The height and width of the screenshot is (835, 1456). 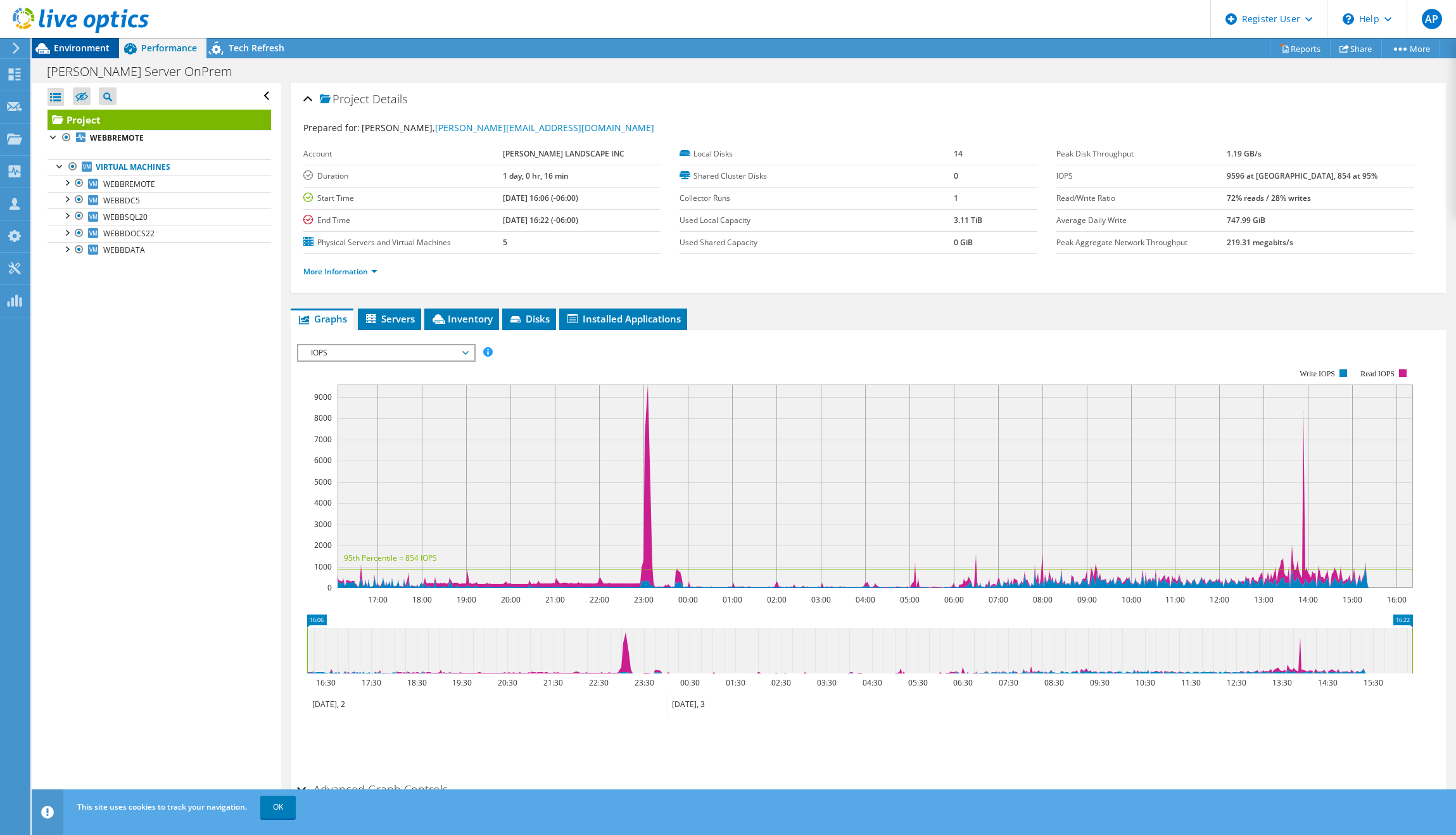 I want to click on text: 19:00, so click(x=466, y=600).